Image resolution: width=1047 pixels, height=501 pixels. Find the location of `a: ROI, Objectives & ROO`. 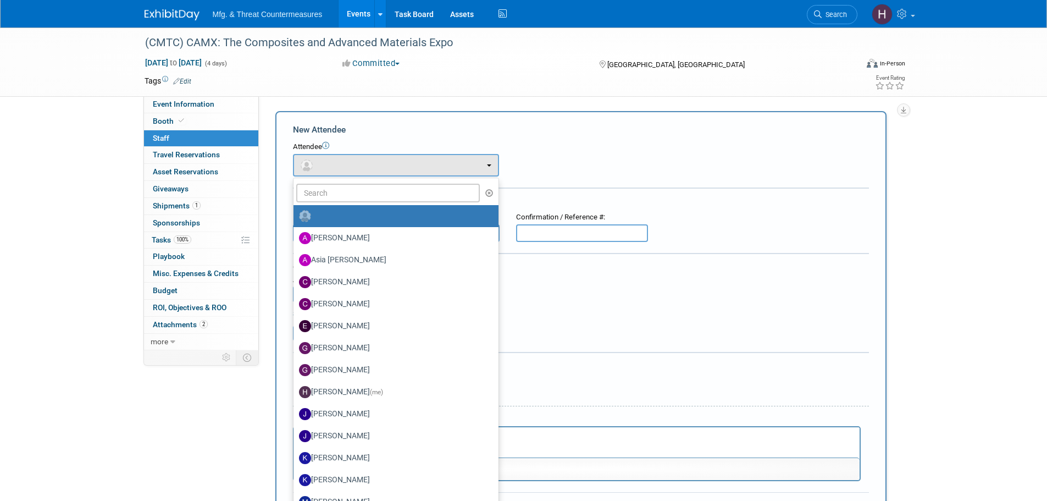

a: ROI, Objectives & ROO is located at coordinates (201, 308).